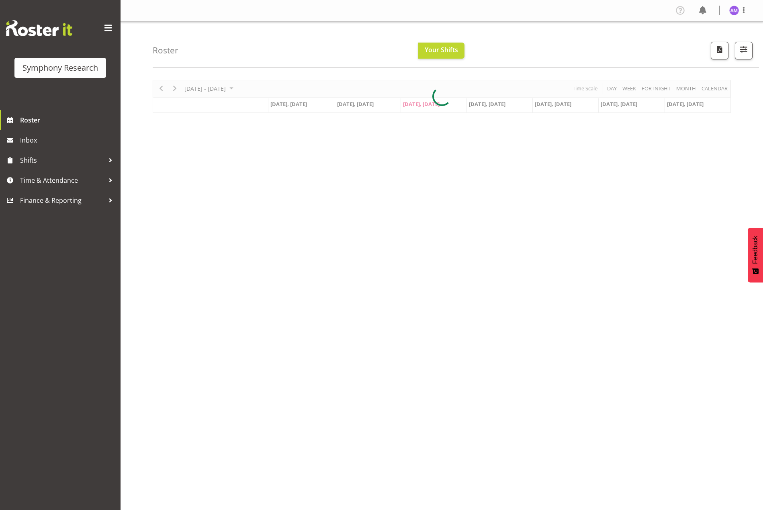  I want to click on span: Shifts, so click(62, 160).